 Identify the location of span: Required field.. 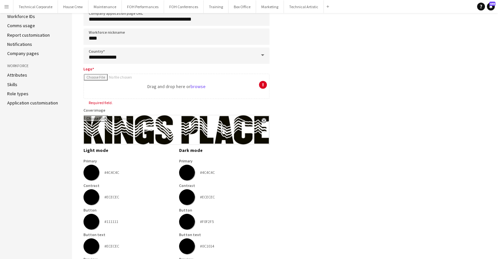
(100, 102).